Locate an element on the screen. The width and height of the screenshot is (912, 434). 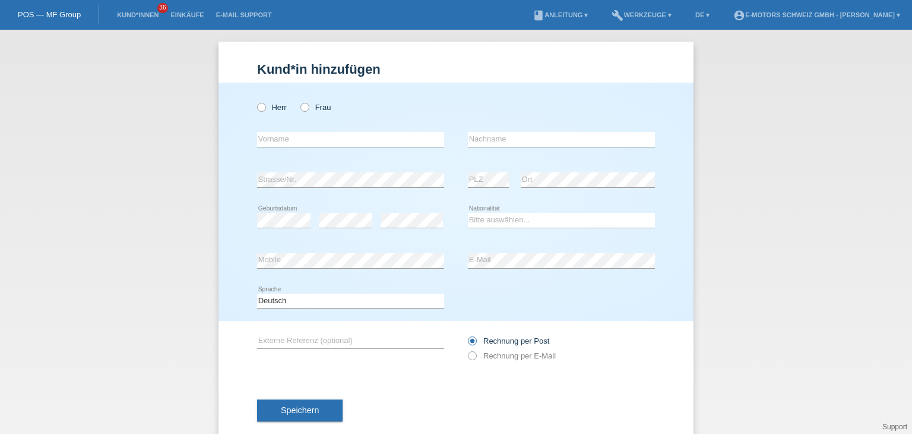
i: book is located at coordinates (539, 15).